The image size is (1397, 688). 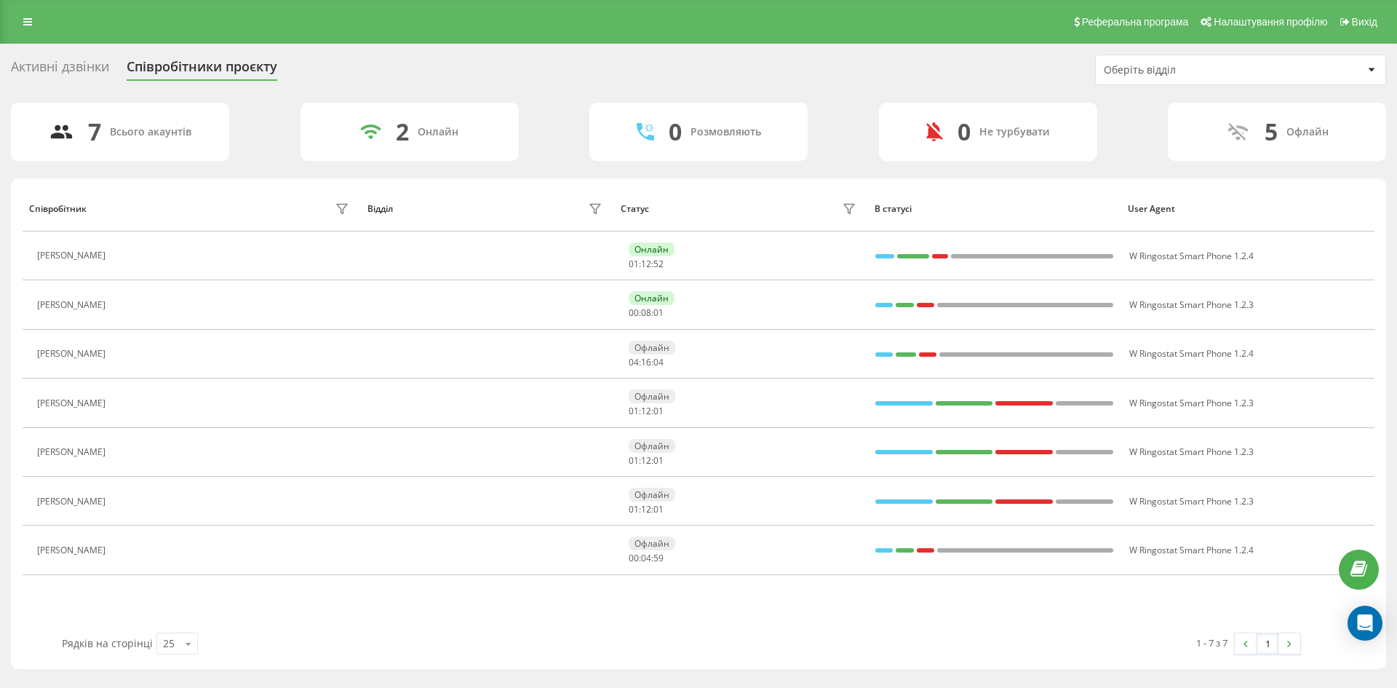 What do you see at coordinates (202, 70) in the screenshot?
I see `div: Співробітники проєкту` at bounding box center [202, 70].